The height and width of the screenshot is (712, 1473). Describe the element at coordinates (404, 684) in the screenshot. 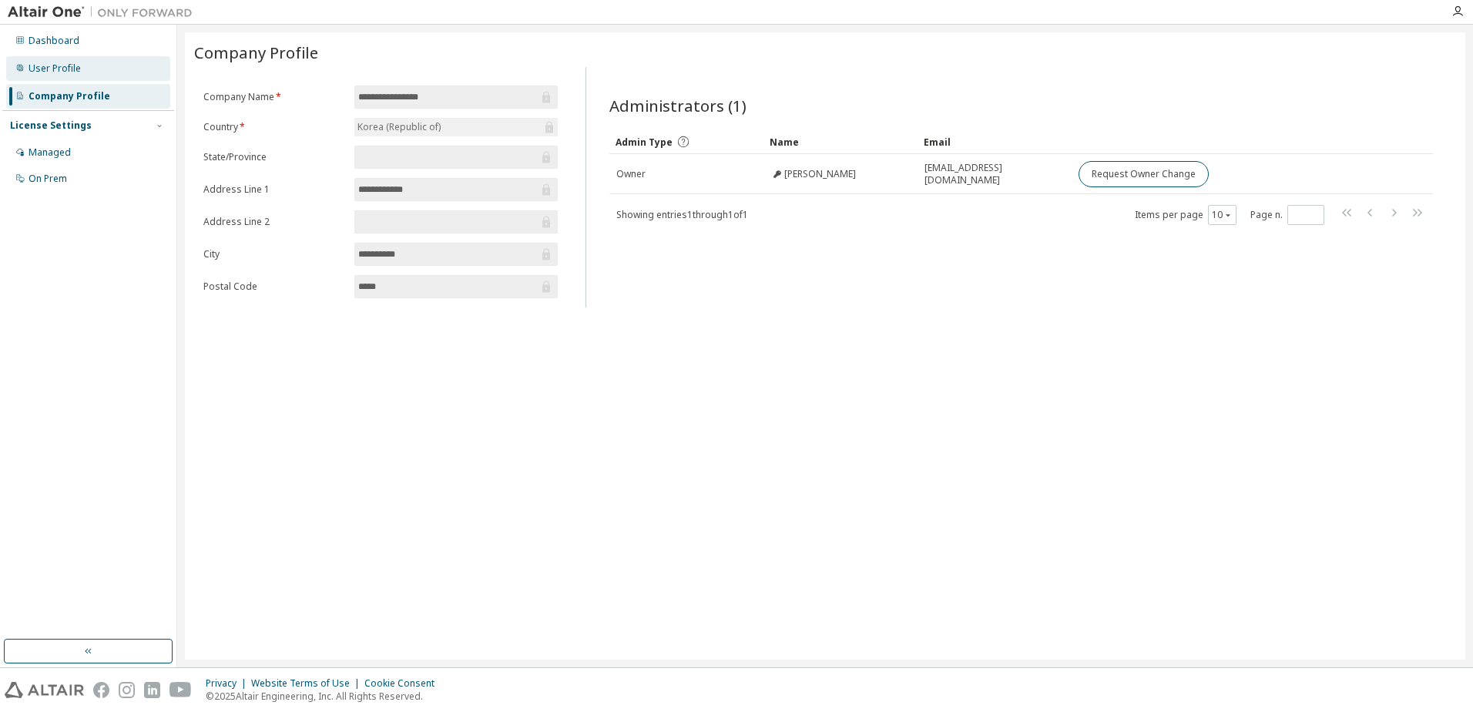

I see `div: Cookie Consent` at that location.